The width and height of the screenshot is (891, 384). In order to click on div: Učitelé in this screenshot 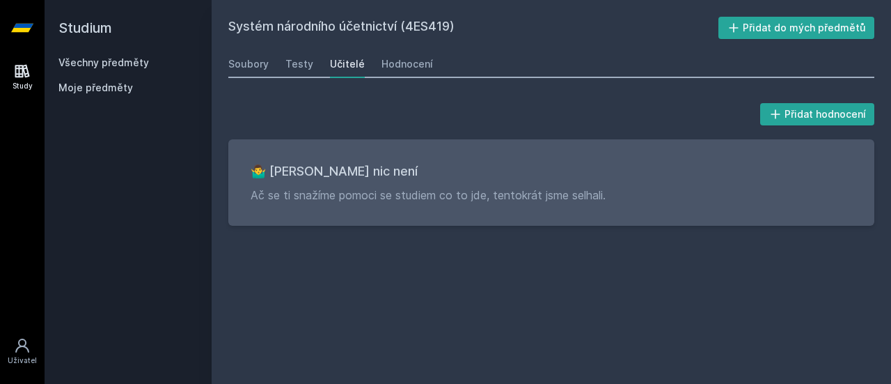, I will do `click(347, 64)`.